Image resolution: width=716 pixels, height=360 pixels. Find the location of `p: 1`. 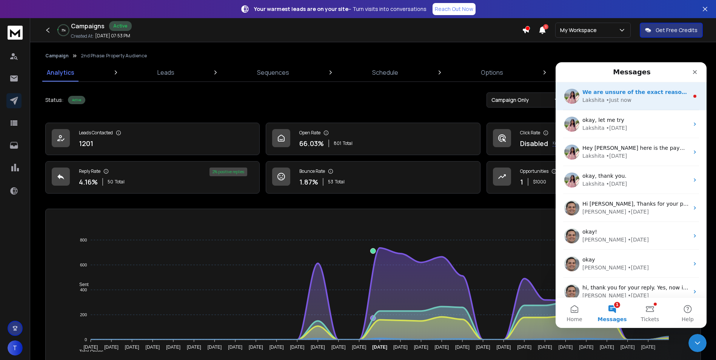

p: 1 is located at coordinates (522, 182).